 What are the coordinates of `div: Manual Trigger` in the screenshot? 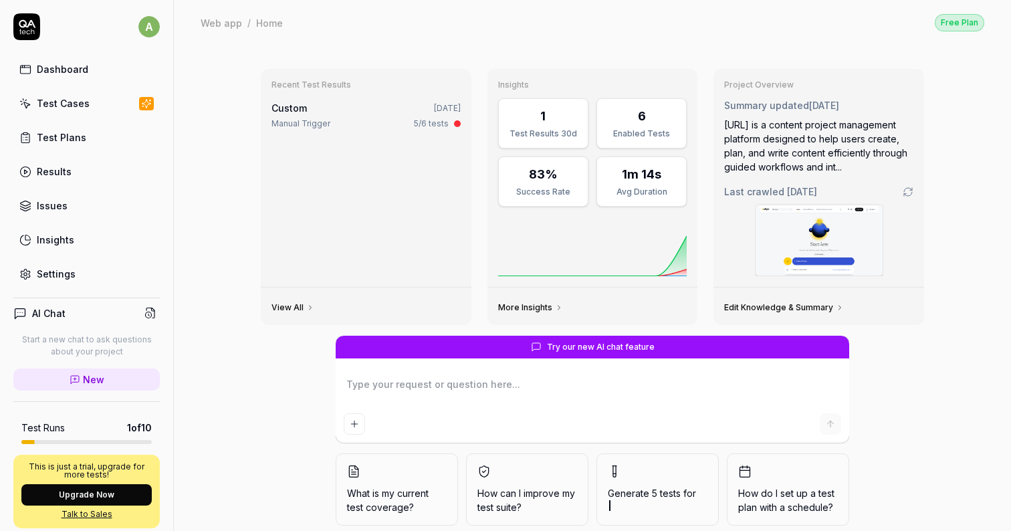 It's located at (301, 124).